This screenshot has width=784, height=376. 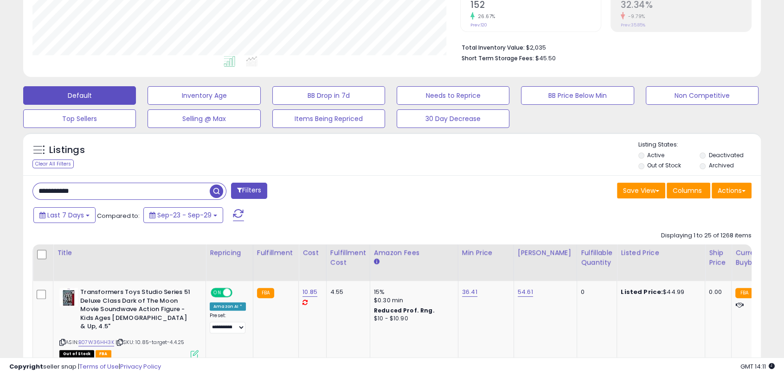 I want to click on small: 26.67%, so click(x=485, y=16).